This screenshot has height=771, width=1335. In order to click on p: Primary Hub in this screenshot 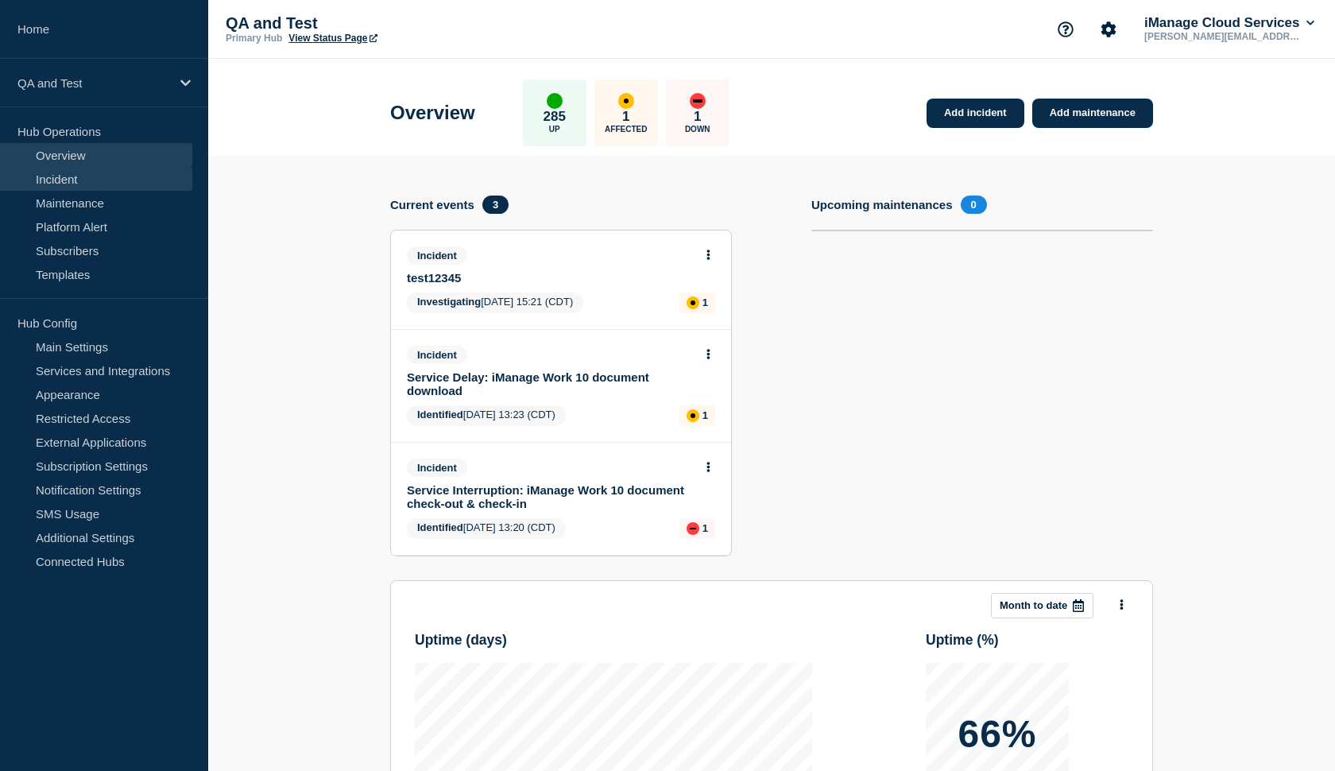, I will do `click(253, 38)`.